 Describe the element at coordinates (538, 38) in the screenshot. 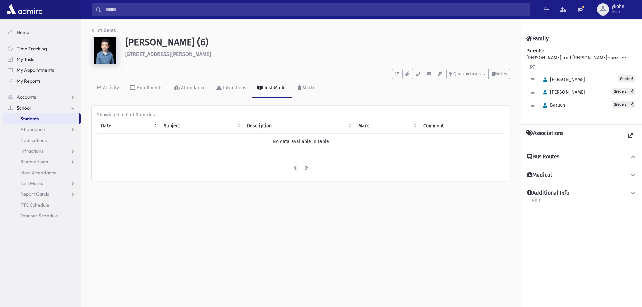

I see `h4: Family` at that location.